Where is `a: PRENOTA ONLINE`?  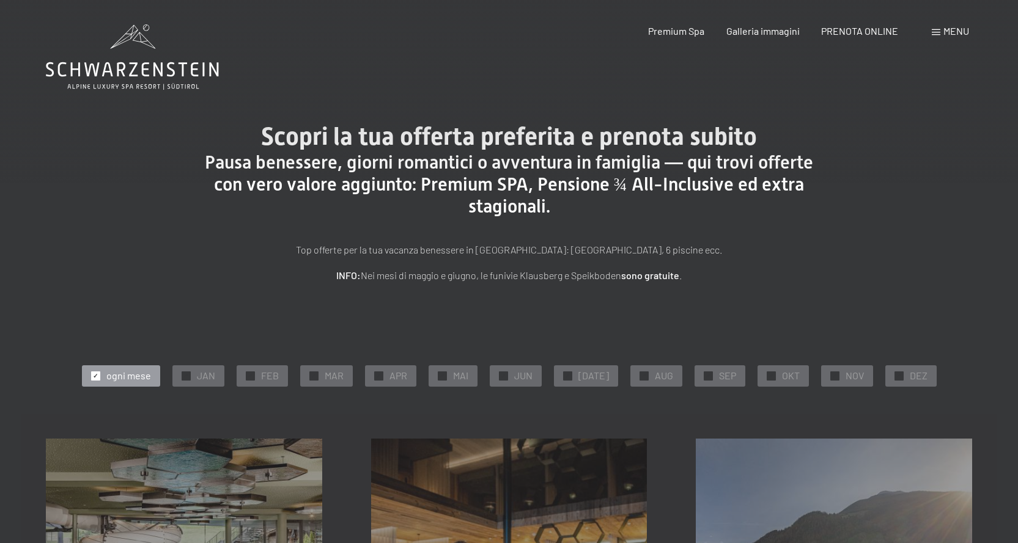 a: PRENOTA ONLINE is located at coordinates (859, 31).